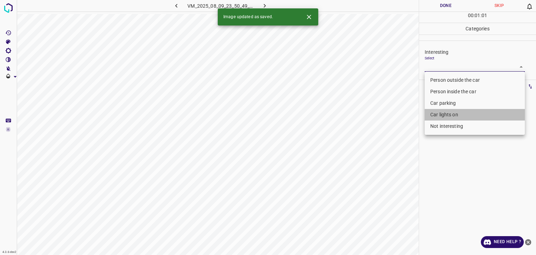 The image size is (536, 255). I want to click on li: Car lights on, so click(474, 114).